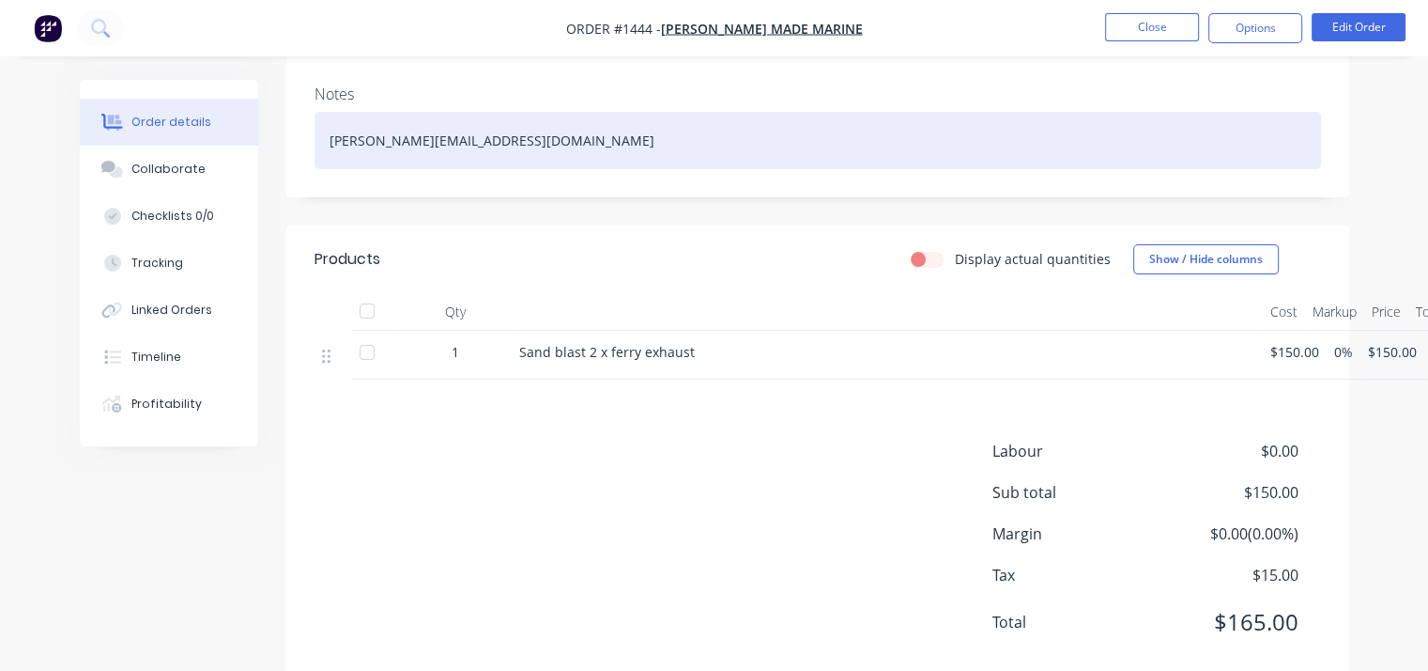  What do you see at coordinates (1076, 575) in the screenshot?
I see `span: Tax` at bounding box center [1076, 575].